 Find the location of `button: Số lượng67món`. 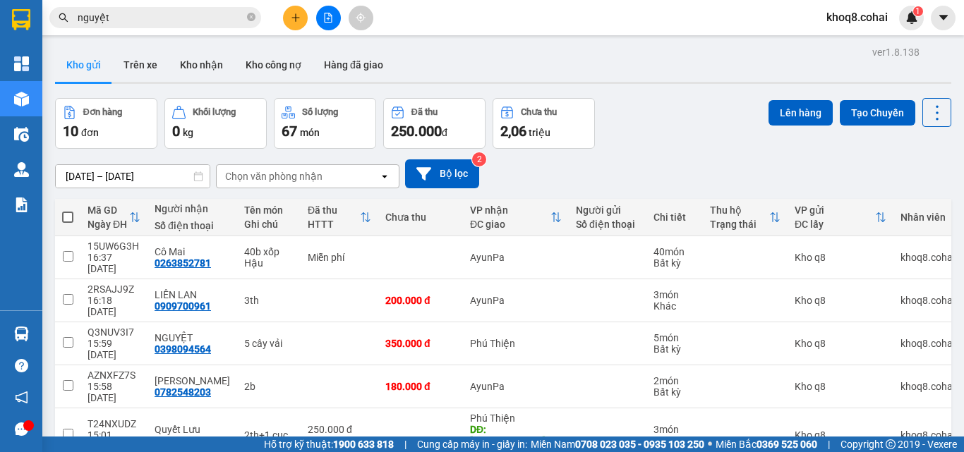

button: Số lượng67món is located at coordinates (325, 123).